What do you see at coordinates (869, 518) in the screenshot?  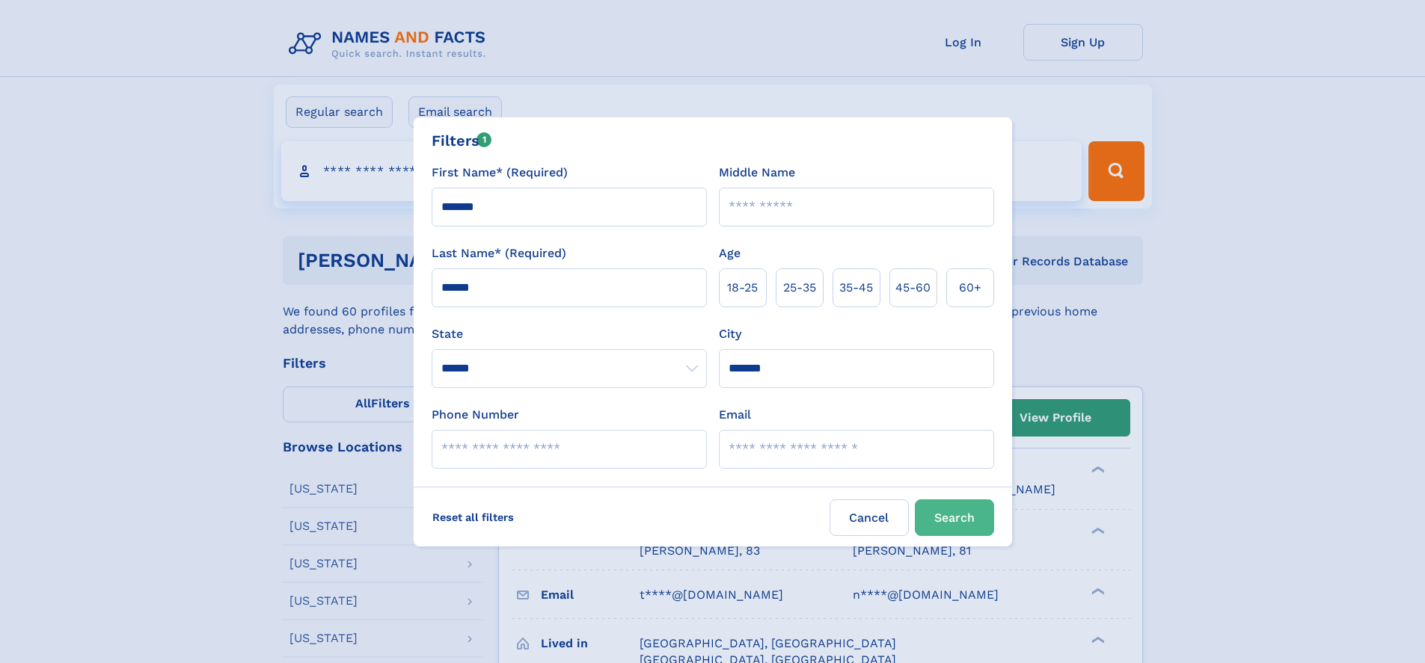 I see `label: Cancel` at bounding box center [869, 518].